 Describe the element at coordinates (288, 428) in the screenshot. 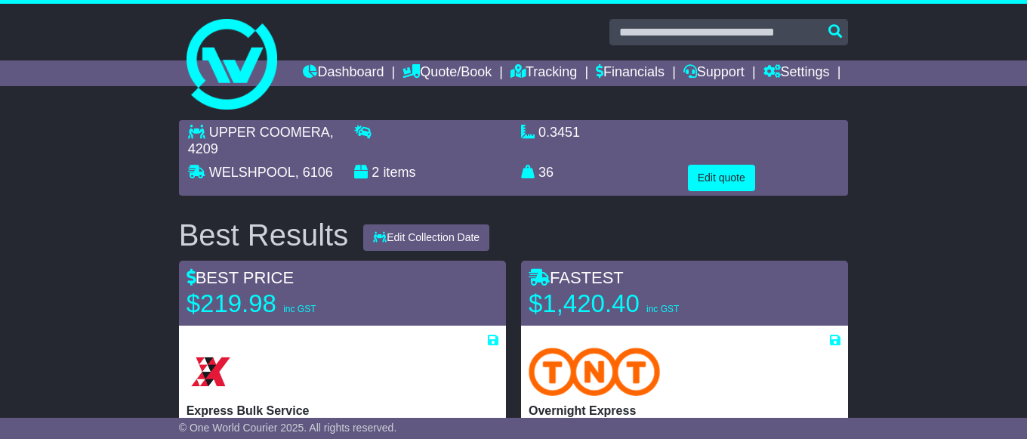

I see `span: © One World Courier 2025. All rights reserved.` at that location.